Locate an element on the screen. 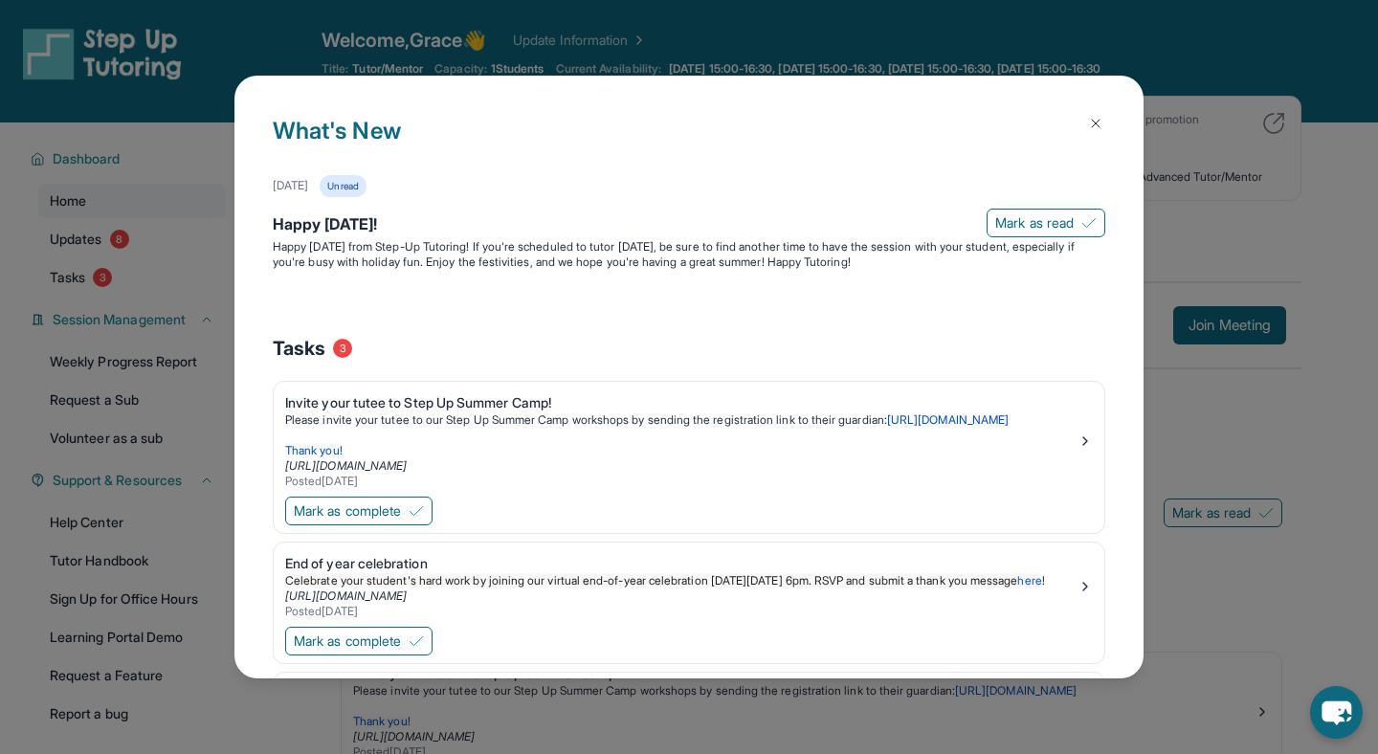  img: Mark as read is located at coordinates (1089, 223).